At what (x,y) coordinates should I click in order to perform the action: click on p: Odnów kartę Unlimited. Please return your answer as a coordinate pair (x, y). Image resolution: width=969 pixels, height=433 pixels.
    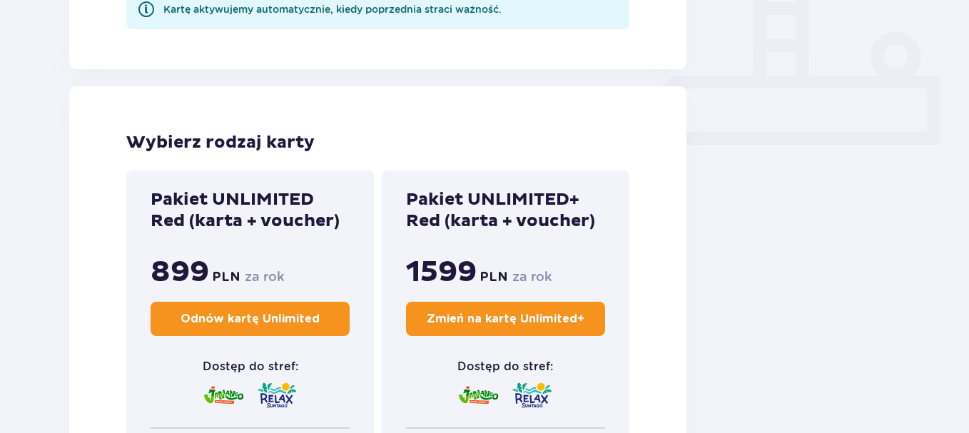
    Looking at the image, I should click on (250, 319).